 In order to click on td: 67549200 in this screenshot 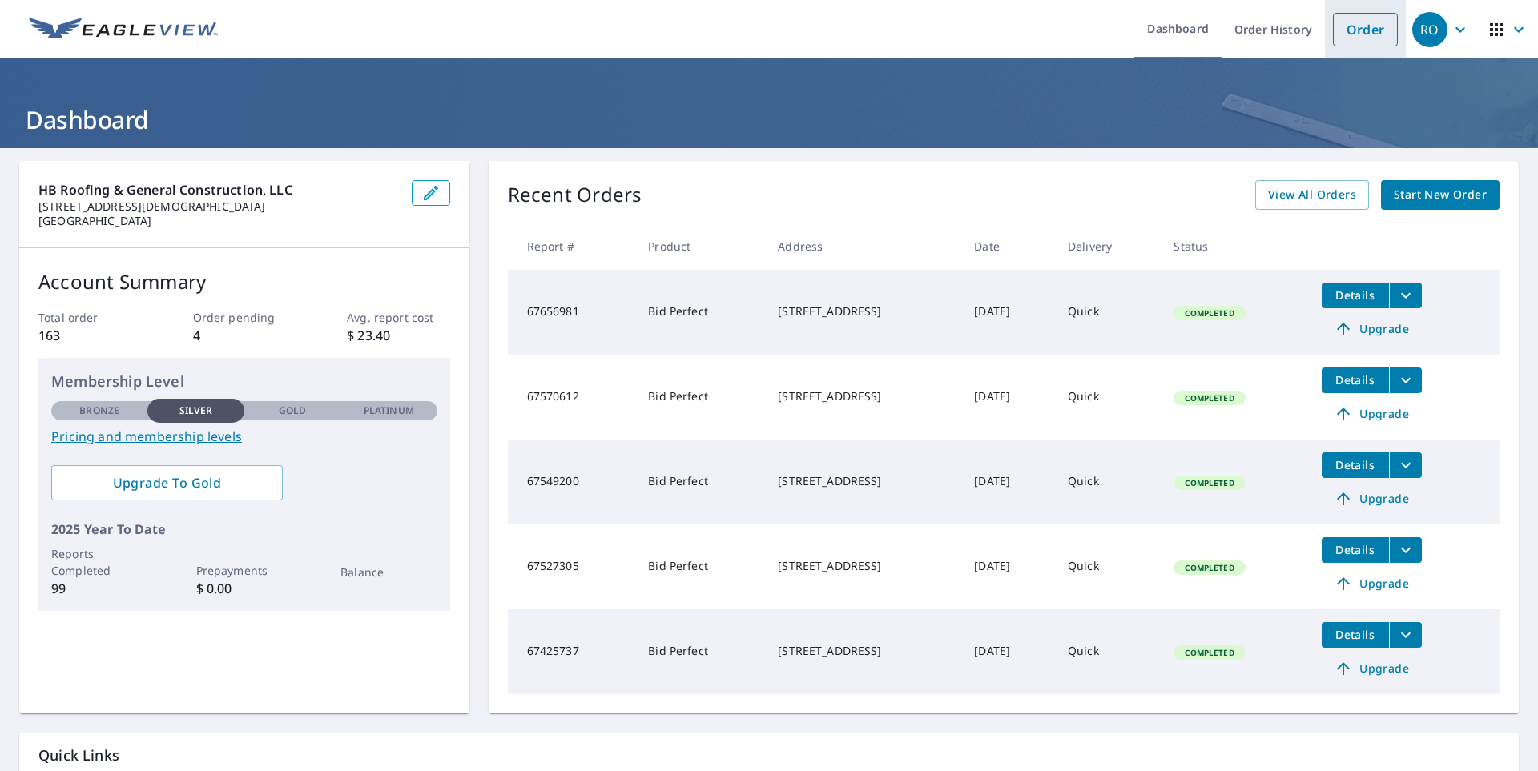, I will do `click(572, 482)`.